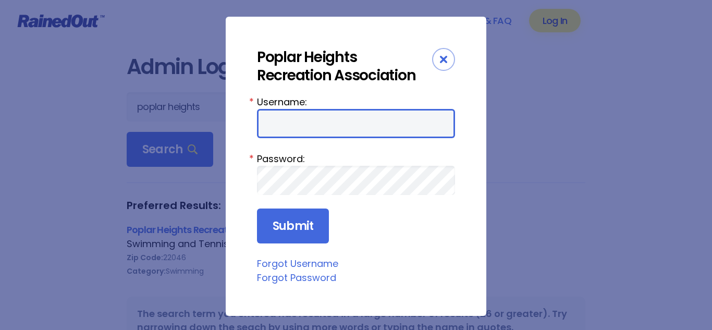 Image resolution: width=712 pixels, height=330 pixels. What do you see at coordinates (356, 102) in the screenshot?
I see `label: Username:` at bounding box center [356, 102].